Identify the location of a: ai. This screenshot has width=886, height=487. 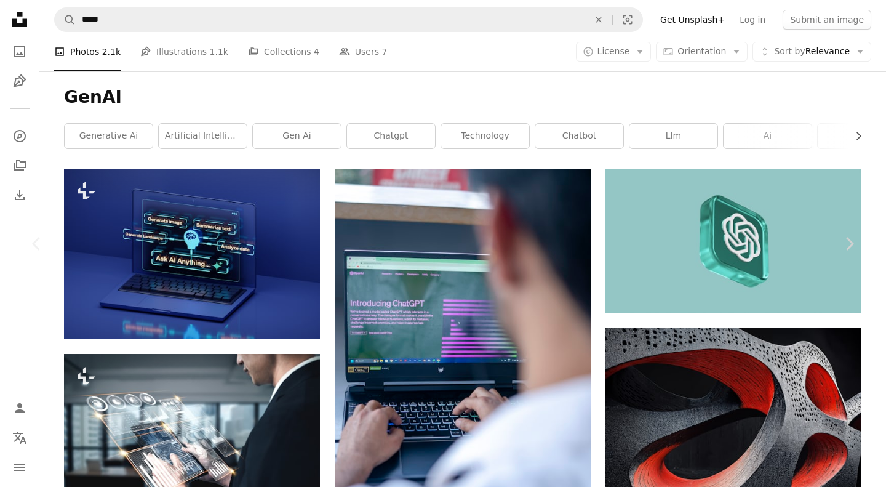
(768, 136).